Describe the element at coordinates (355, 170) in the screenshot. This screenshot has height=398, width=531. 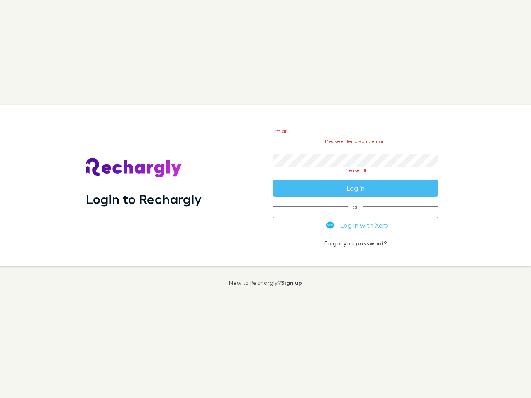
I see `p: Please fill` at that location.